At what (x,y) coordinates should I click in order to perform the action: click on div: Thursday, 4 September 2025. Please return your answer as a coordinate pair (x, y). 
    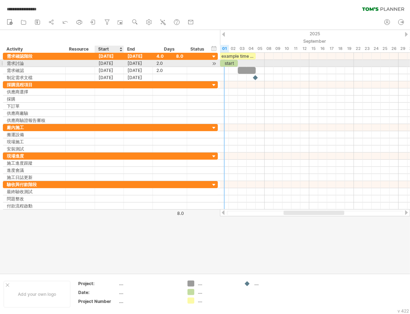
    Looking at the image, I should click on (251, 49).